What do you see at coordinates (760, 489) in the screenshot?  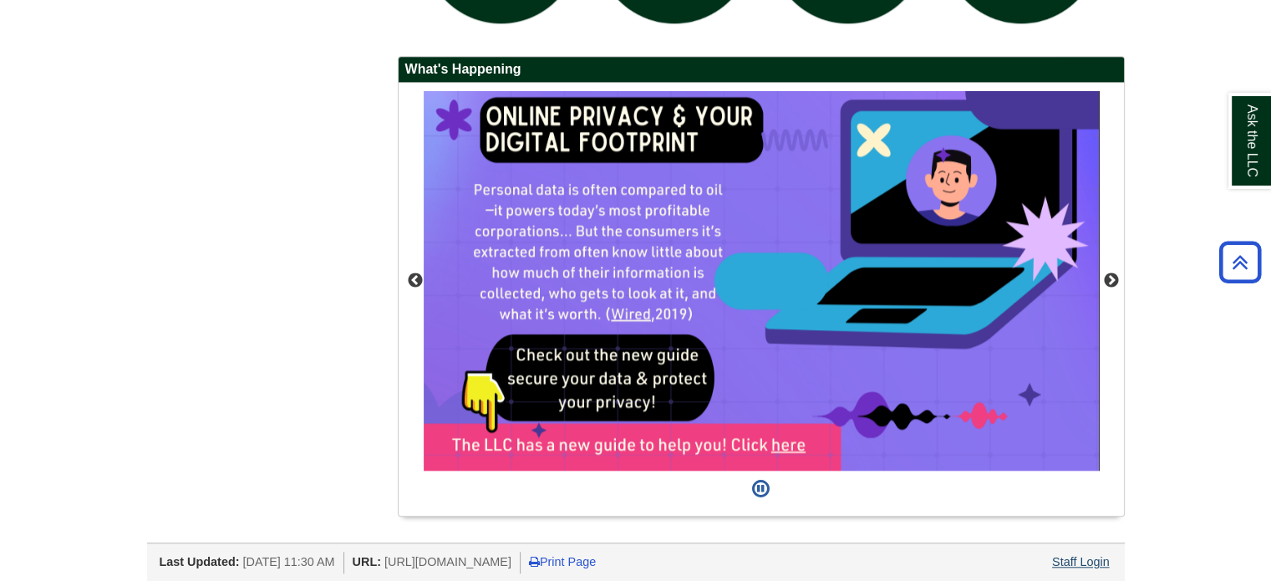 I see `button: Pause` at bounding box center [760, 489].